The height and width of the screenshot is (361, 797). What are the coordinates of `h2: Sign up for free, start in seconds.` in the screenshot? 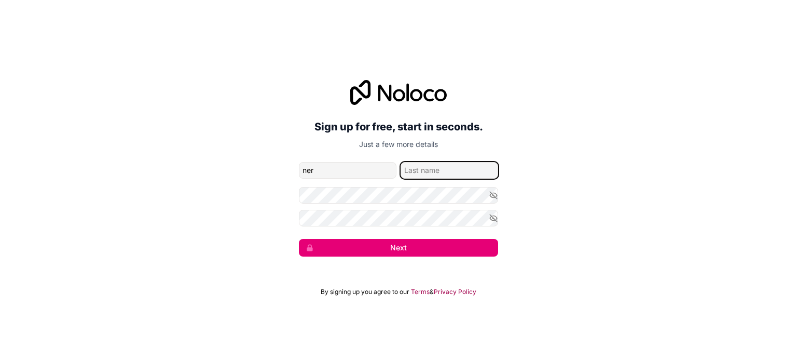 It's located at (398, 127).